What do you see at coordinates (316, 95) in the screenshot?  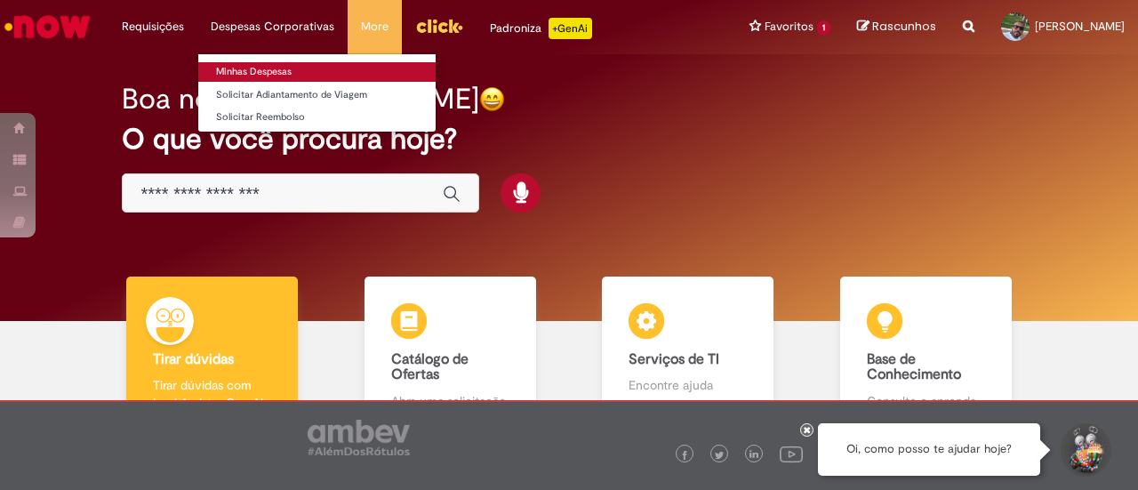 I see `a: Solicitar Adiantamento de Viagem` at bounding box center [316, 95].